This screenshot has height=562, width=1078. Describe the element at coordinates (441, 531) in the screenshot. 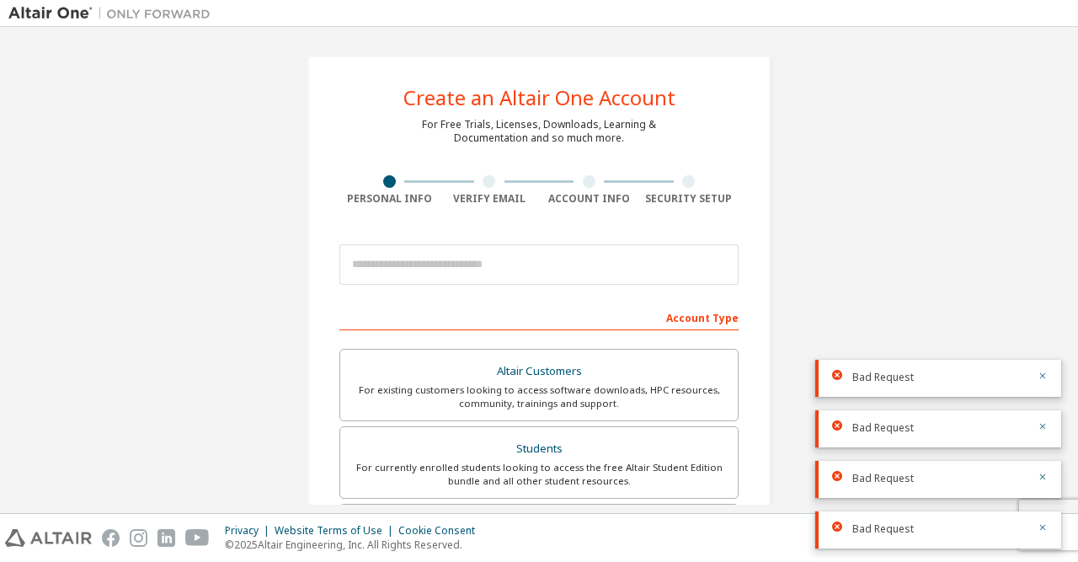

I see `div: Cookie Consent` at that location.